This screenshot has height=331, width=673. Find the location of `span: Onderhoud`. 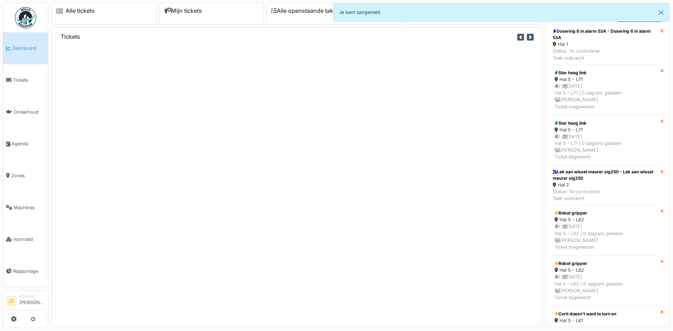

span: Onderhoud is located at coordinates (29, 112).